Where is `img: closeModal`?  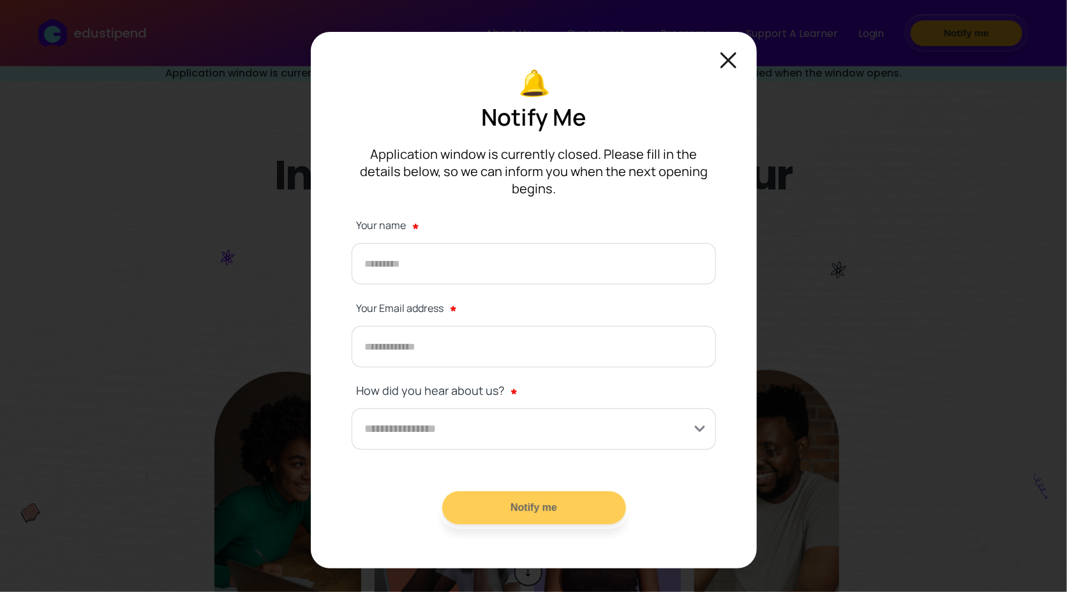 img: closeModal is located at coordinates (728, 60).